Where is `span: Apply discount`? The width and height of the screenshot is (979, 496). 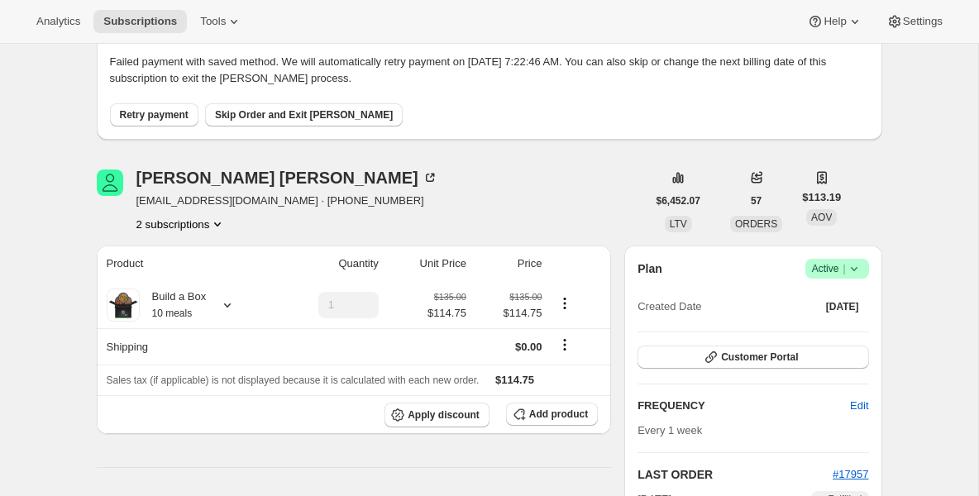
span: Apply discount is located at coordinates (443, 415).